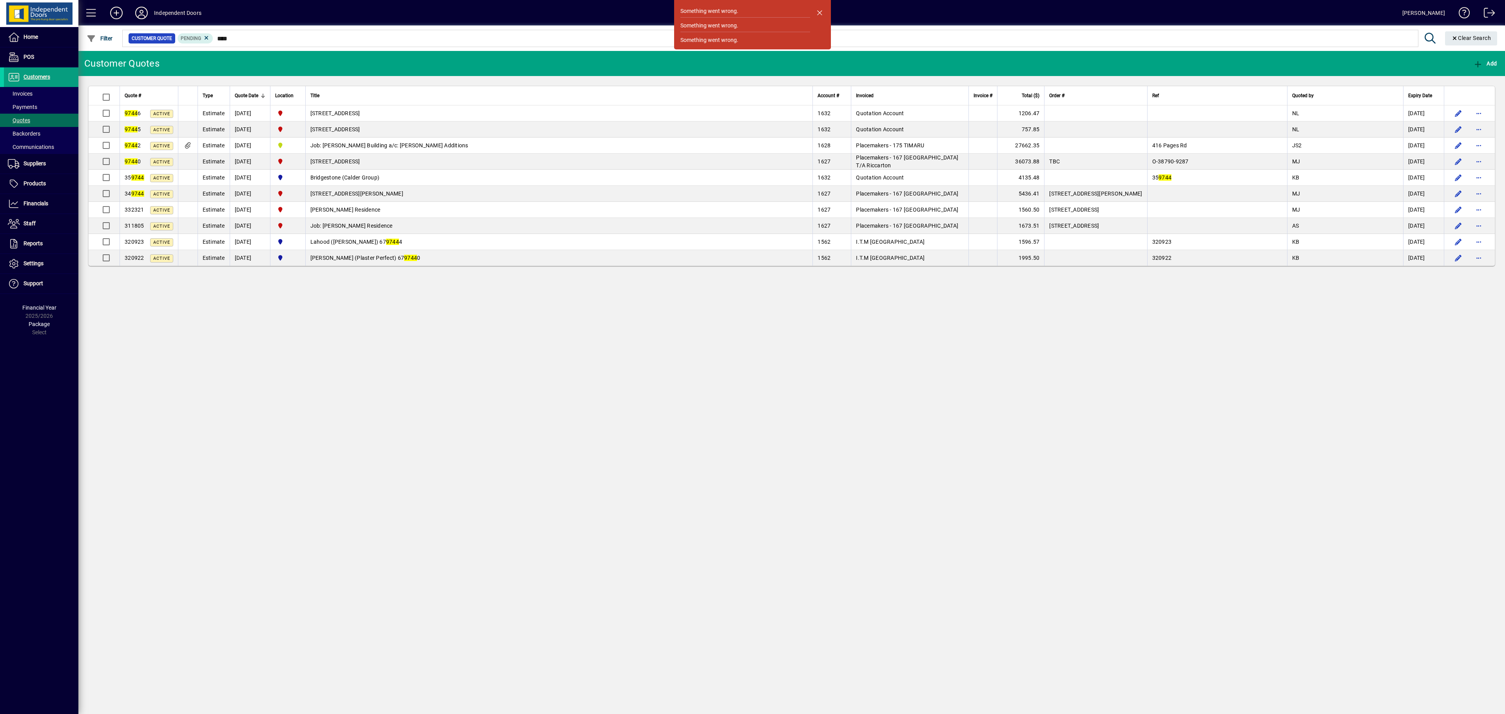 This screenshot has height=714, width=1505. Describe the element at coordinates (31, 147) in the screenshot. I see `span: Communications` at that location.